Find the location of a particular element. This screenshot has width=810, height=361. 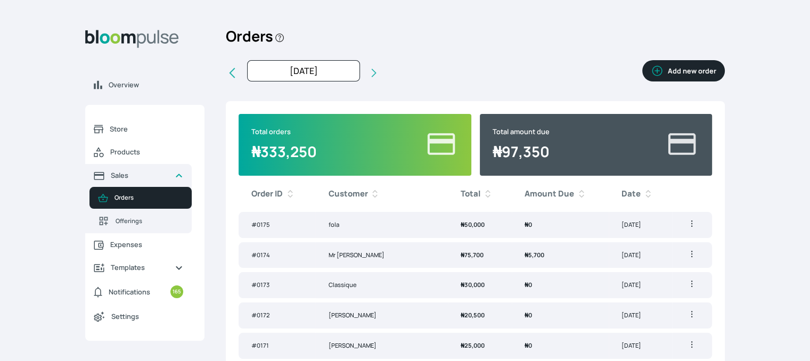

p: Total orders is located at coordinates (284, 132).